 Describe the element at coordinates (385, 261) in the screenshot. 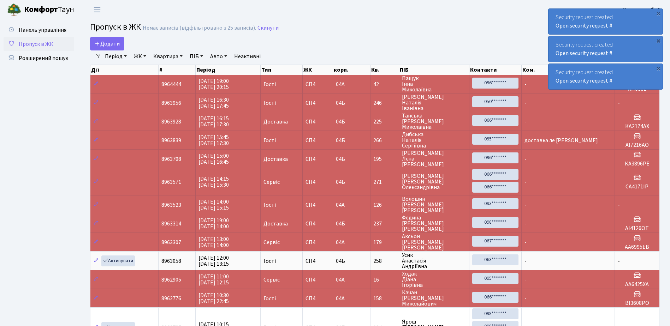

I see `span: 258` at that location.